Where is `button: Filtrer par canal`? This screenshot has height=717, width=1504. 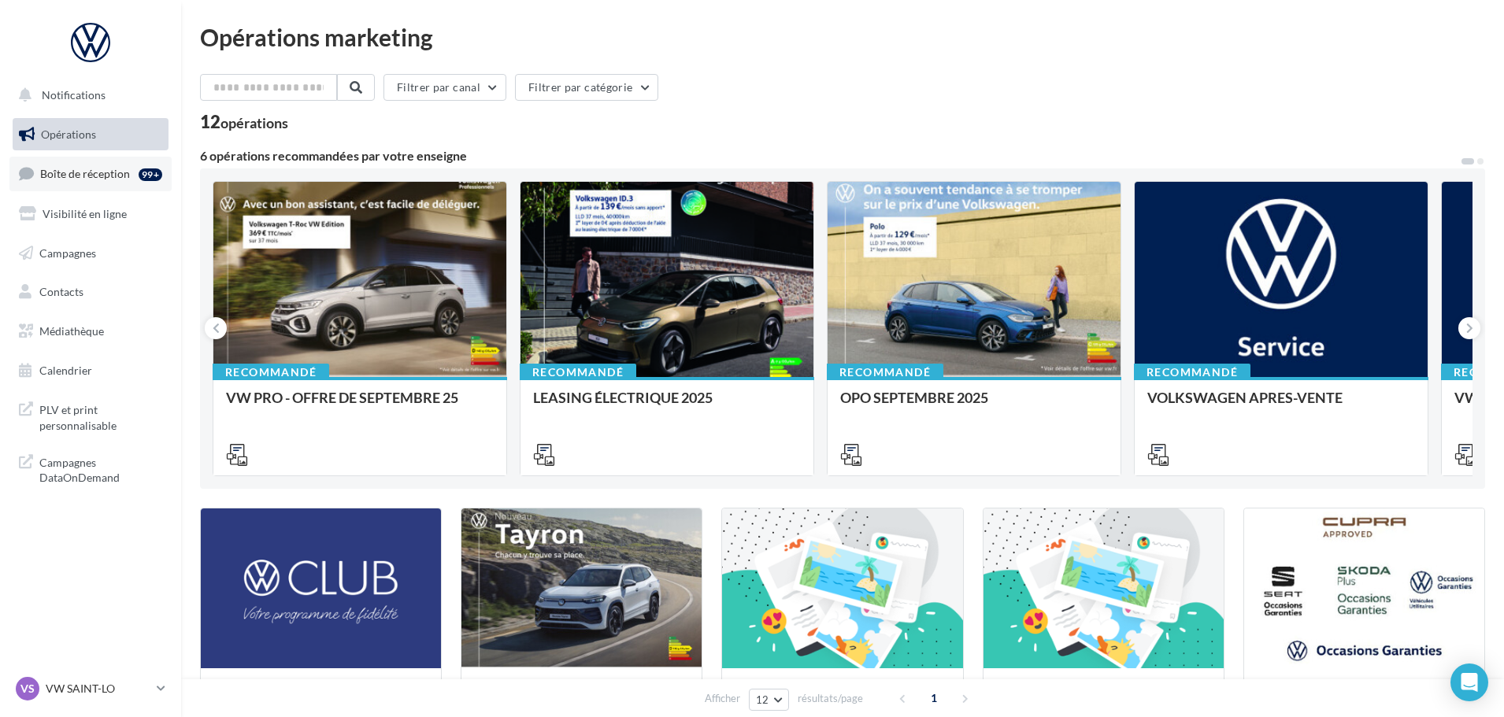 button: Filtrer par canal is located at coordinates (445, 87).